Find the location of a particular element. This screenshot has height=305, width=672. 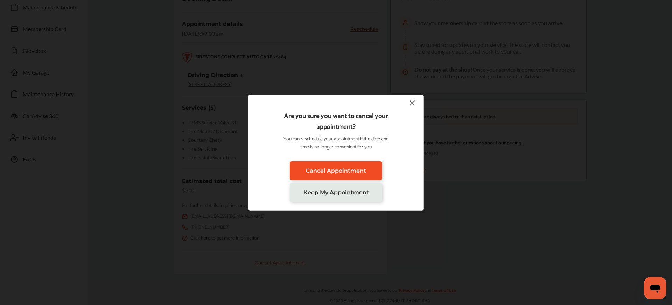

a: Cancel Appointment is located at coordinates (336, 171).